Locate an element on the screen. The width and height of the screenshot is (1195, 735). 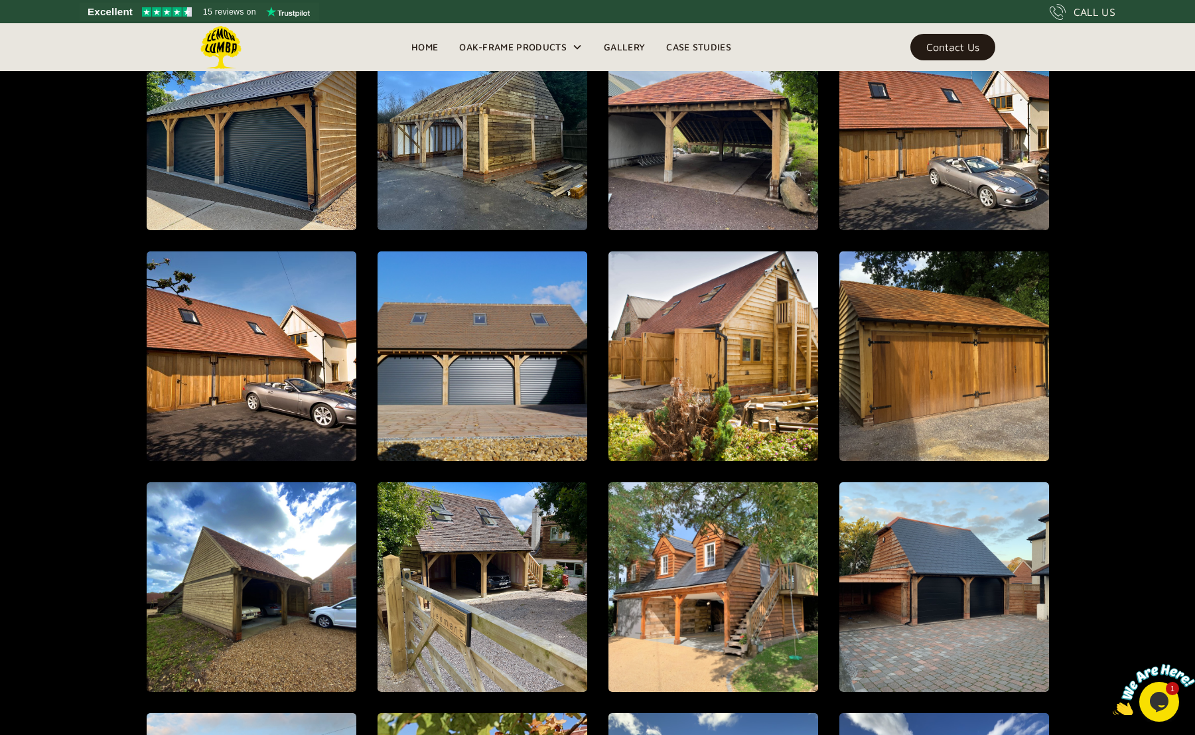
img: Trustpilot 4.5 stars is located at coordinates (167, 12).